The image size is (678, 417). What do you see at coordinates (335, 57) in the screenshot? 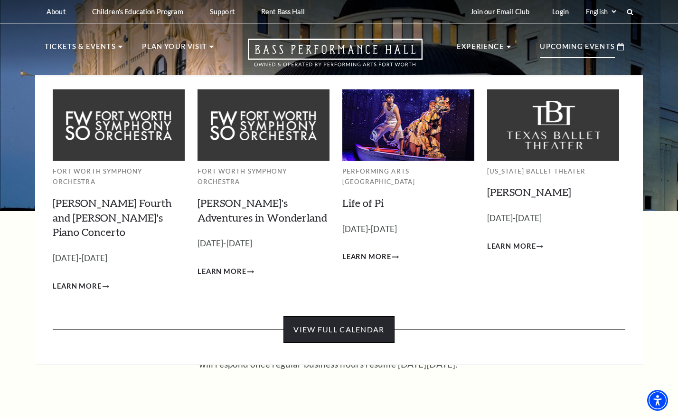
I see `a: Open this option` at bounding box center [335, 57].